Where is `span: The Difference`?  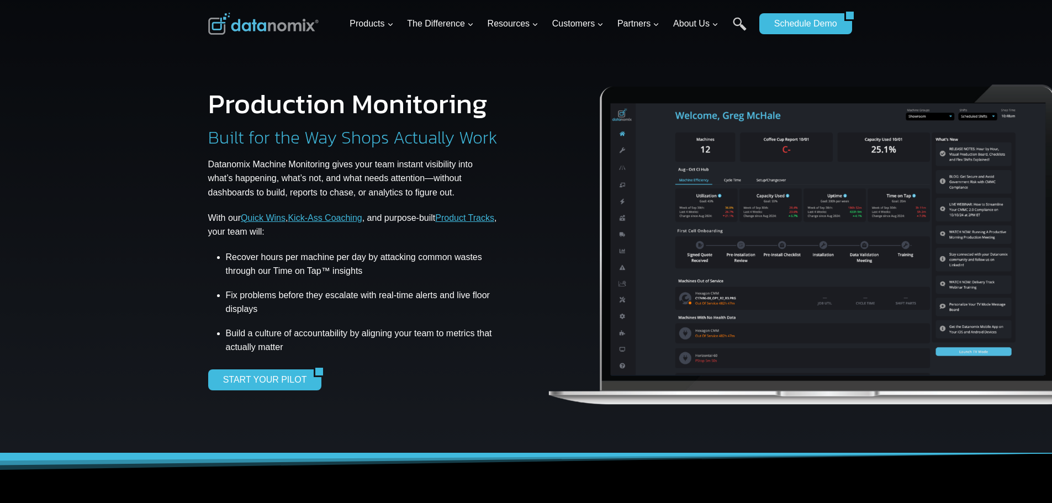
span: The Difference is located at coordinates (440, 24).